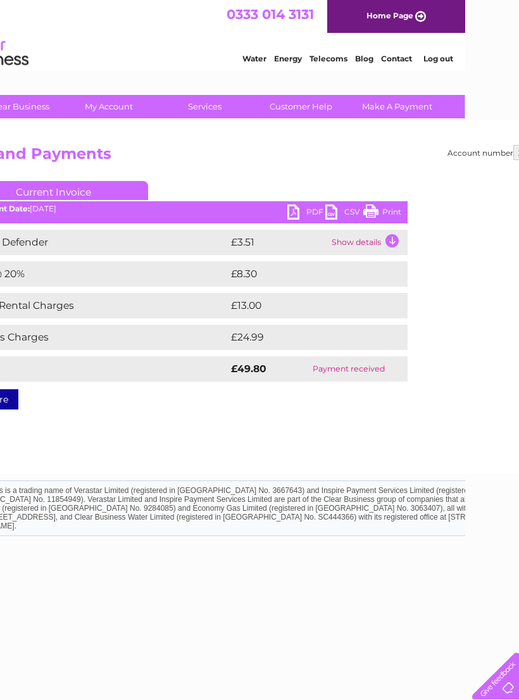  What do you see at coordinates (418, 58) in the screenshot?
I see `a: Blog` at bounding box center [418, 58].